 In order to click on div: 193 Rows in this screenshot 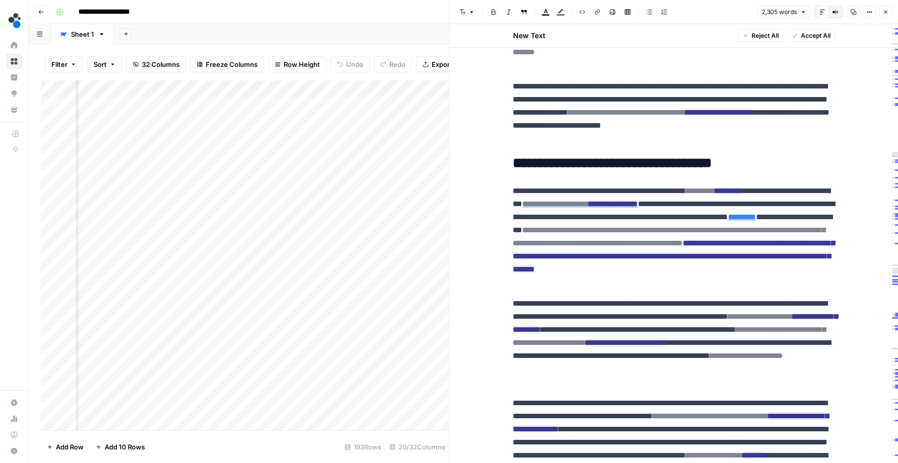, I will do `click(363, 447)`.